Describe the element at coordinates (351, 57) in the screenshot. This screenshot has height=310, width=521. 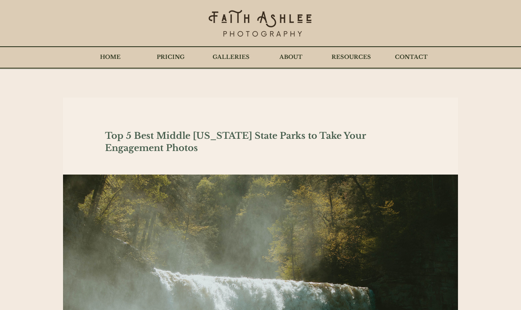
I see `a: RESOURCES` at that location.